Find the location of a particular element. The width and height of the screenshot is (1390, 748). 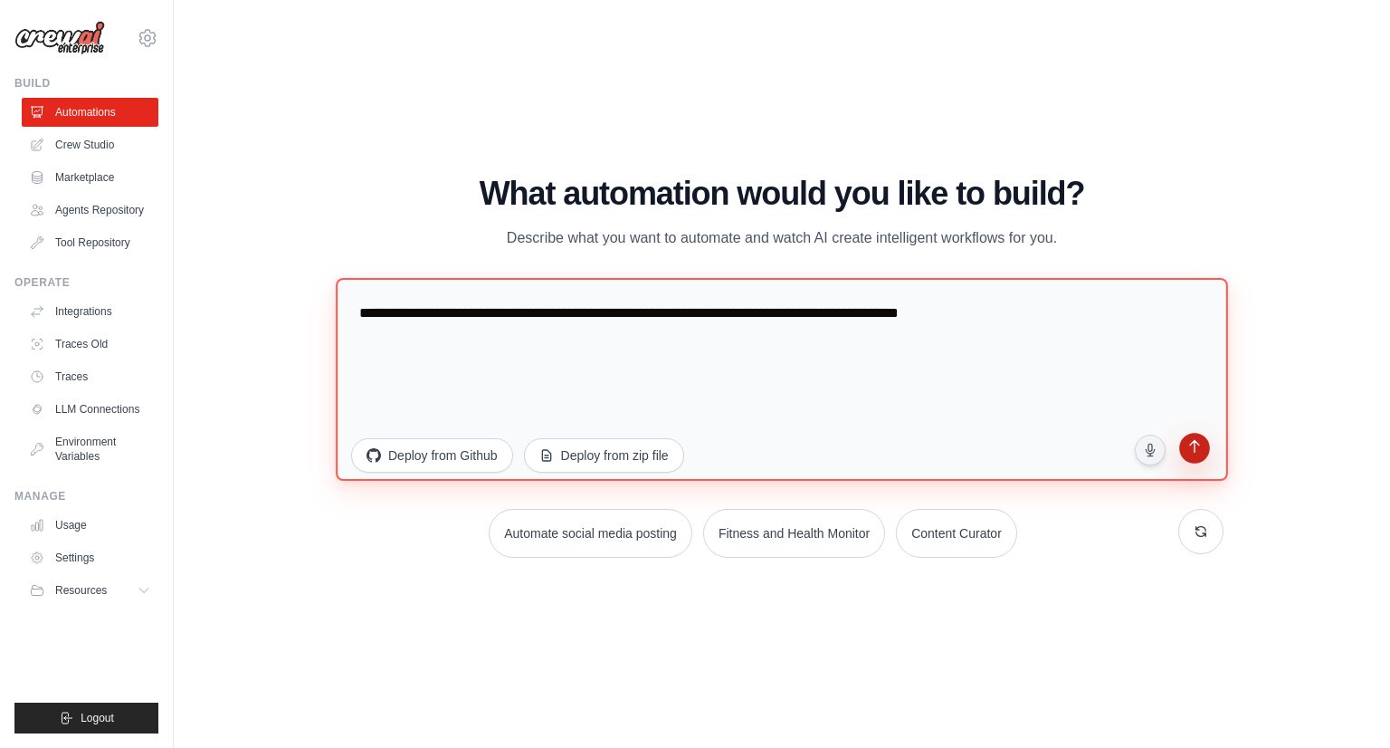

div: Build is located at coordinates (86, 83).